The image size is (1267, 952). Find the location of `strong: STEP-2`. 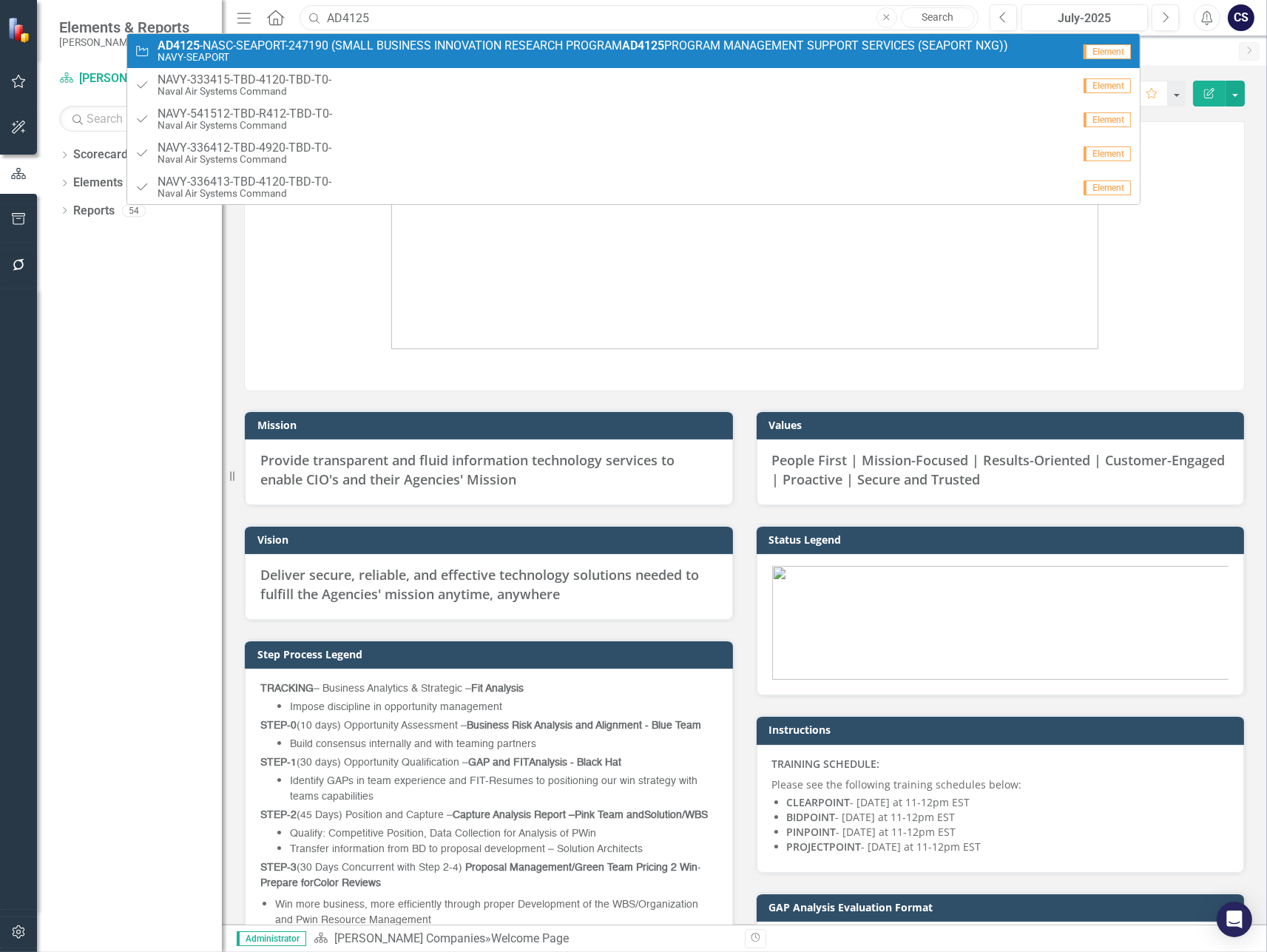

strong: STEP-2 is located at coordinates (278, 815).